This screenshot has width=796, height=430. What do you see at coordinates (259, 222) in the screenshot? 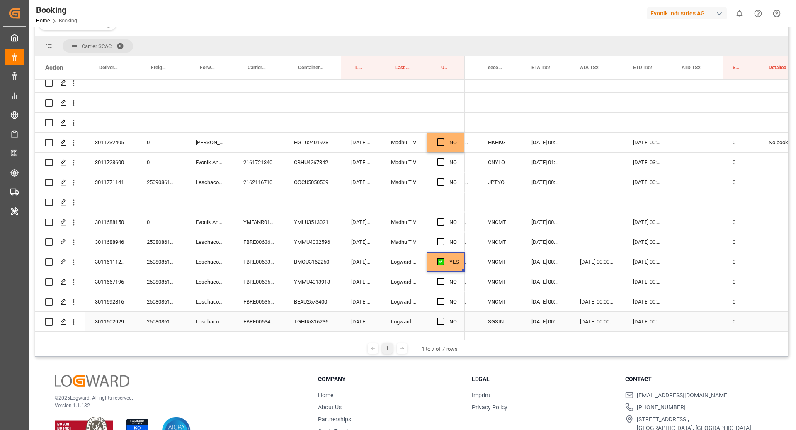
I see `div: YMFANR0182734` at bounding box center [259, 222].